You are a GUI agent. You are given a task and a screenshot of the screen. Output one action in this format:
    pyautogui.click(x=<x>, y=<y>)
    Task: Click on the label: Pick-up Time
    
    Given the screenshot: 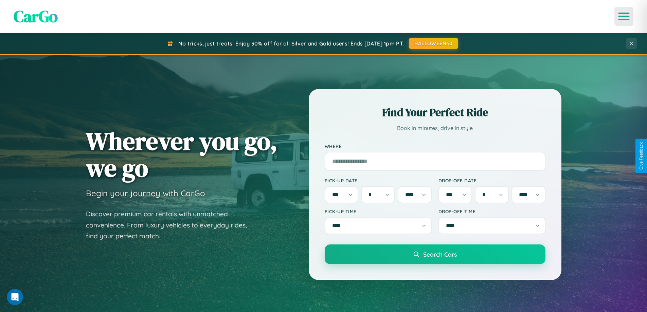 What is the action you would take?
    pyautogui.click(x=378, y=211)
    